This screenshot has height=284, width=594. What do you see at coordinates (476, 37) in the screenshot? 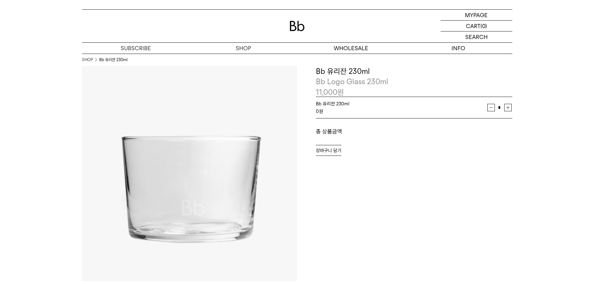
I see `p: SEARCH` at bounding box center [476, 37].